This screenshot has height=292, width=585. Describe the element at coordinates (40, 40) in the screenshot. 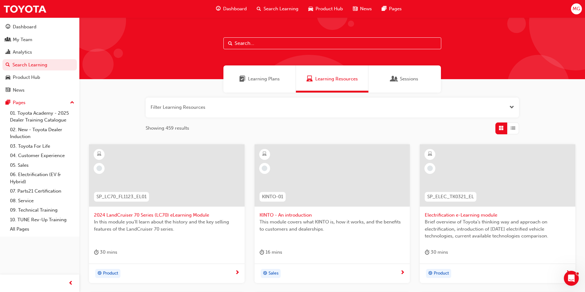

I see `a: My Team` at that location.